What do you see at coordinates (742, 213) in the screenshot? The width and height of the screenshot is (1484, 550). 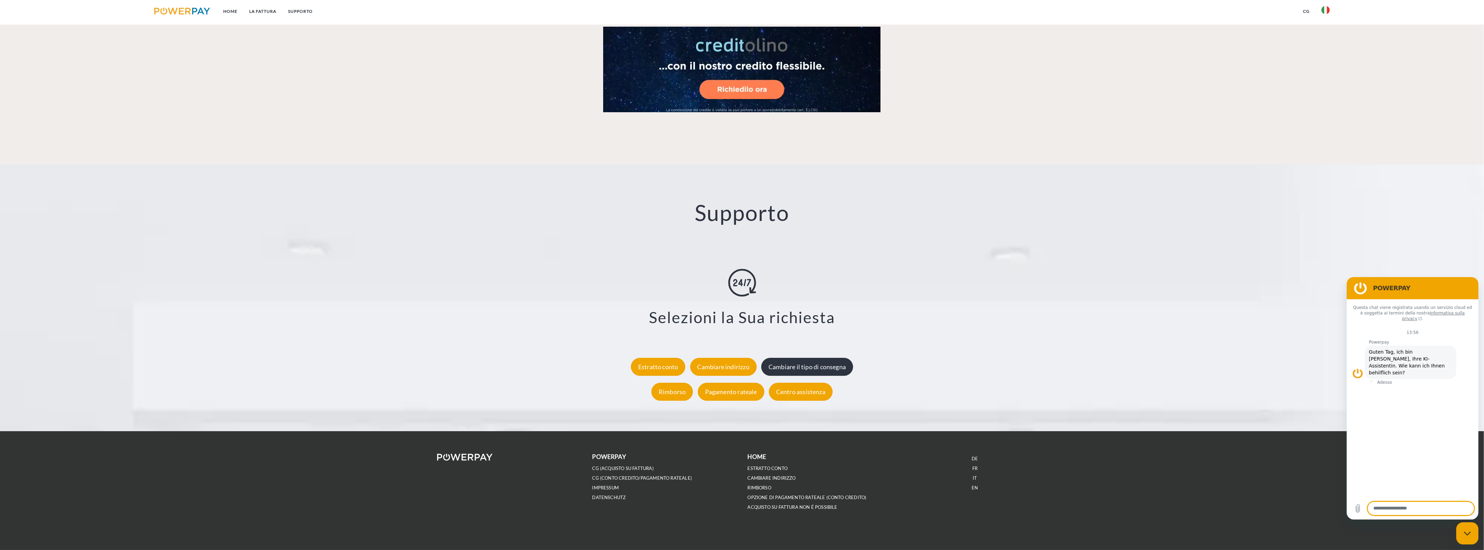 I see `h2: Supporto` at bounding box center [742, 213].